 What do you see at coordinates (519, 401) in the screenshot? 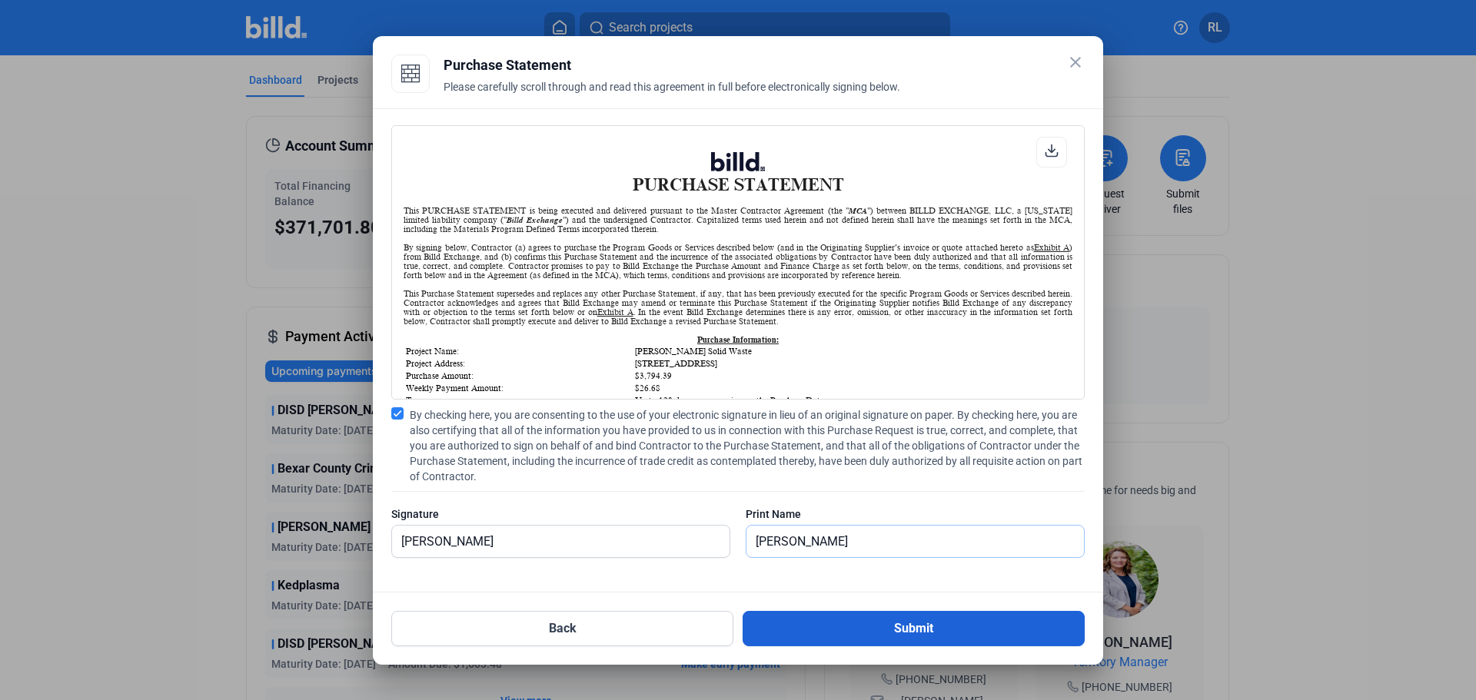
I see `td: Term:` at bounding box center [519, 401].